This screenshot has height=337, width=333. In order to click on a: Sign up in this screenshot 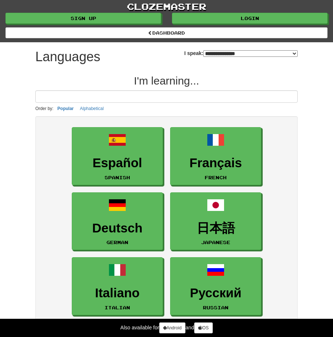, I will do `click(83, 18)`.